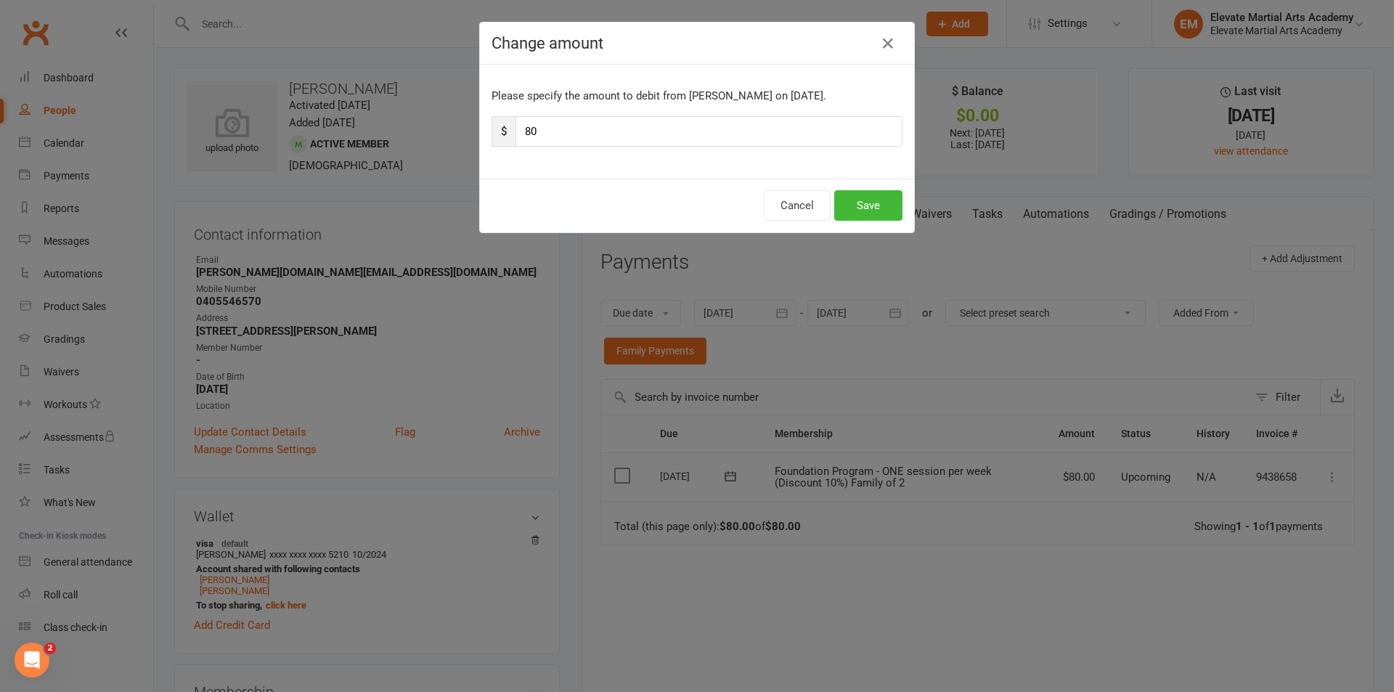 The image size is (1394, 692). What do you see at coordinates (888, 44) in the screenshot?
I see `button: Close` at bounding box center [888, 44].